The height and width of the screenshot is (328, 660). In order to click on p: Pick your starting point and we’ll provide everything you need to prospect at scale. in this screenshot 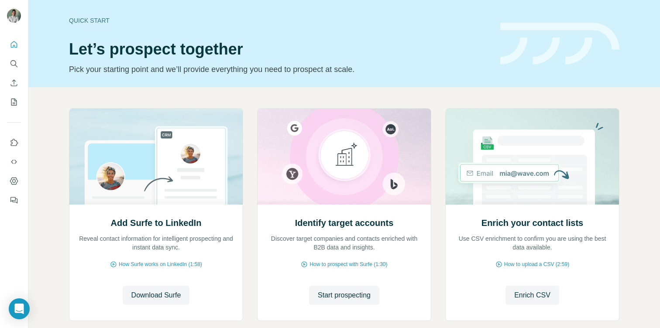, I will do `click(279, 69)`.